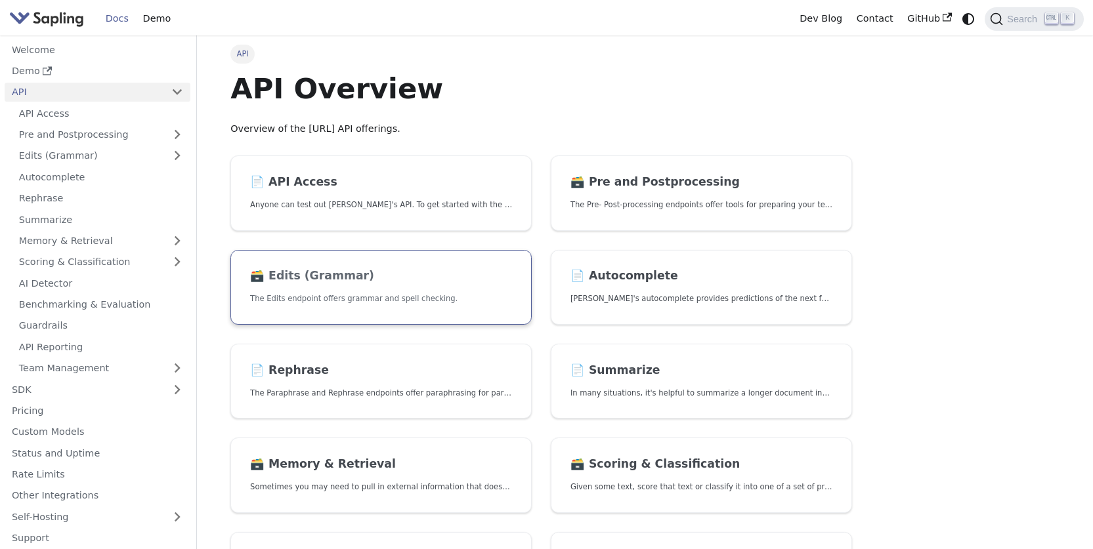 Image resolution: width=1093 pixels, height=549 pixels. What do you see at coordinates (381, 393) in the screenshot?
I see `p: The Paraphrase and Rephrase endpoints offer paraphrasing for particular styles.` at bounding box center [381, 393].